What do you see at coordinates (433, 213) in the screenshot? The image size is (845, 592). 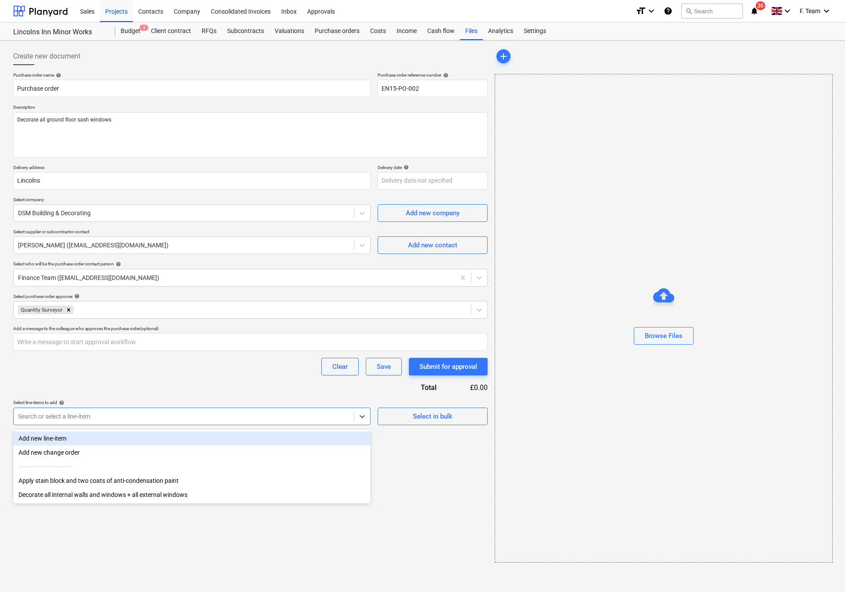 I see `button: Add new company` at bounding box center [433, 213].